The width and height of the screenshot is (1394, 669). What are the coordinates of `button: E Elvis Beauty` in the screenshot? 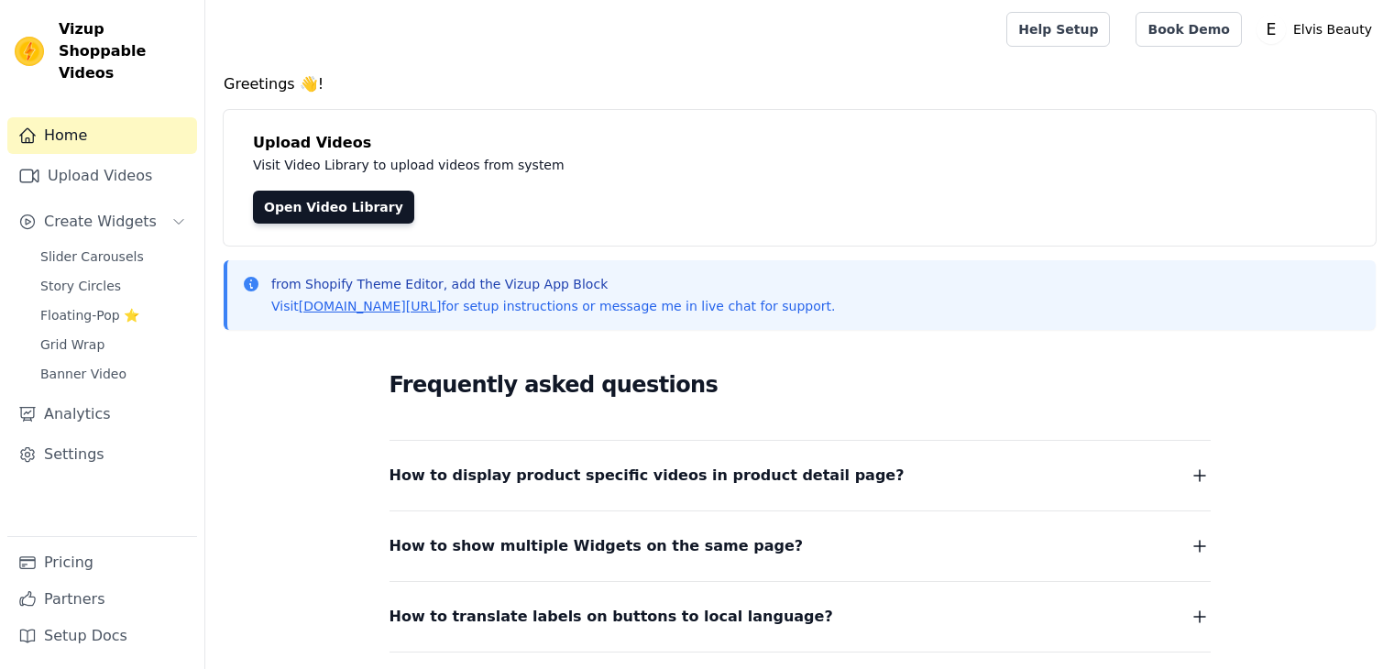 It's located at (1318, 29).